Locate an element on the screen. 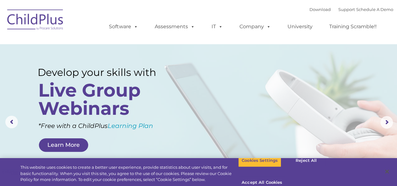  img: ChildPlus by Procare Solutions is located at coordinates (35, 21).